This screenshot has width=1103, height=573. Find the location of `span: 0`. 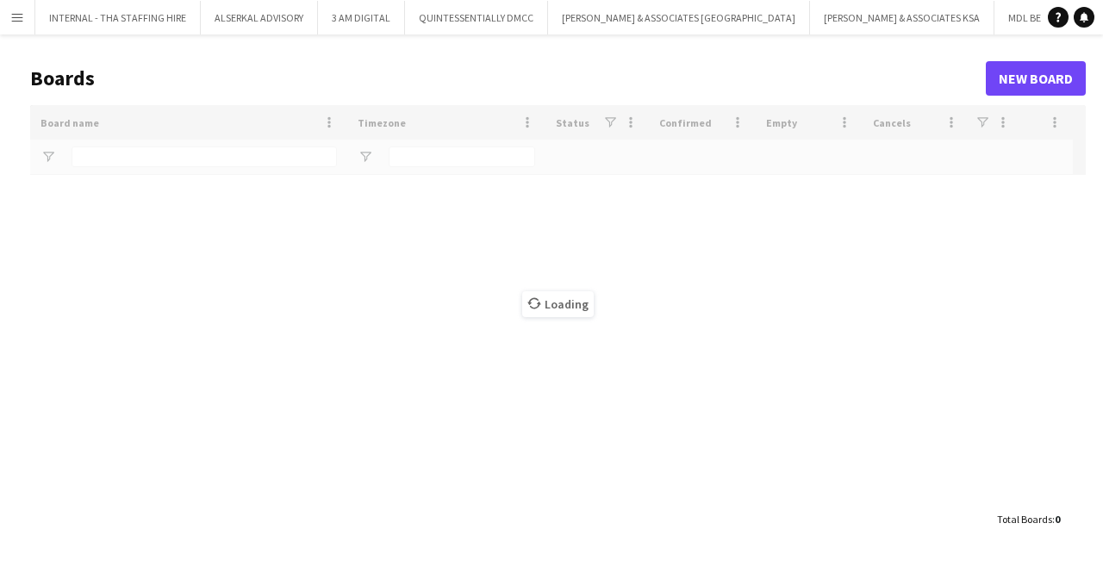

span: 0 is located at coordinates (1058, 519).